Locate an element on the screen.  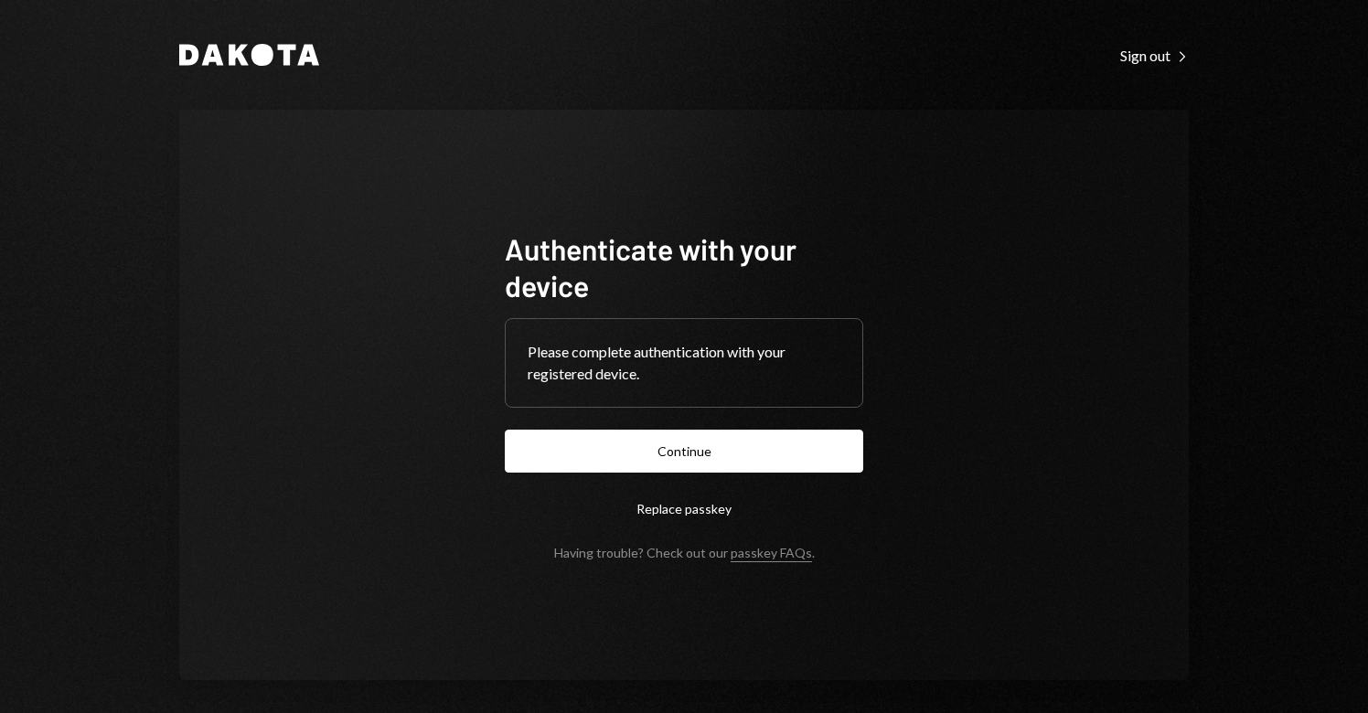
div: Having trouble? Check out our . is located at coordinates (684, 552).